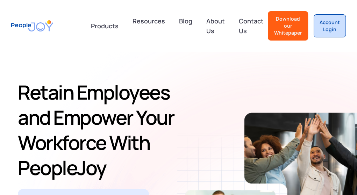 The width and height of the screenshot is (357, 195). I want to click on div: Account Login, so click(330, 26).